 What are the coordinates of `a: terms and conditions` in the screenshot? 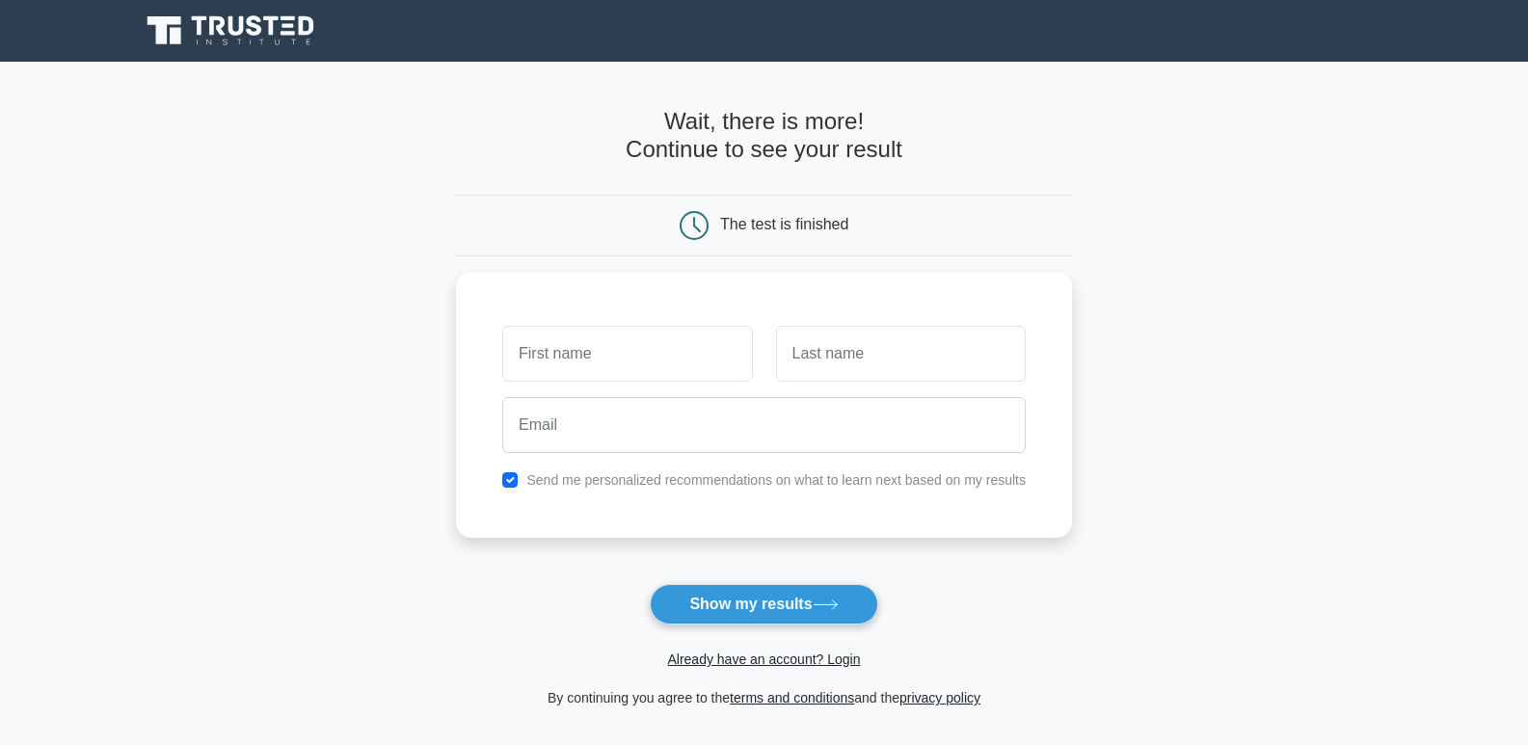 It's located at (792, 698).